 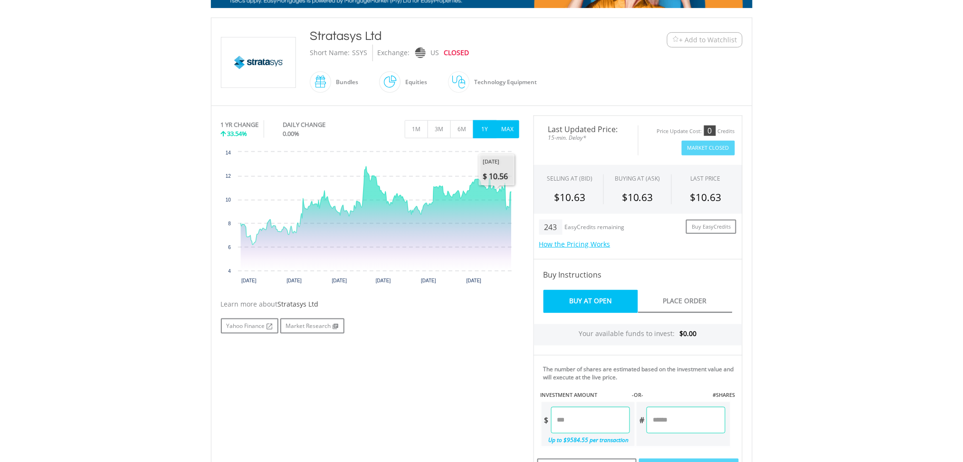 What do you see at coordinates (456, 53) in the screenshot?
I see `div: CLOSED` at bounding box center [456, 53].